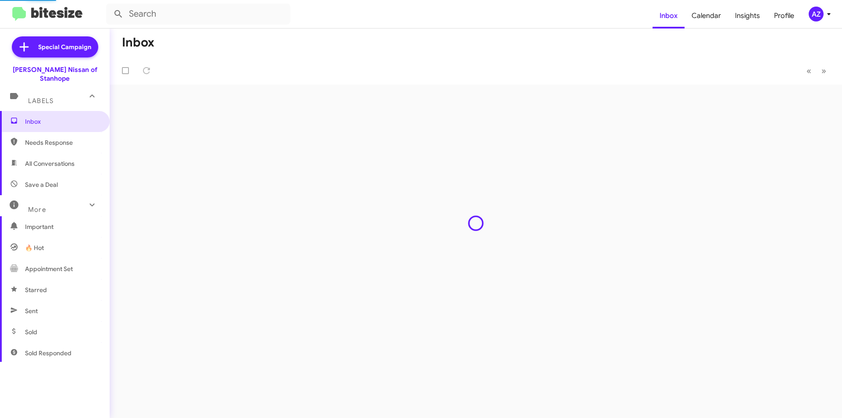 This screenshot has height=418, width=842. Describe the element at coordinates (706, 16) in the screenshot. I see `a: Calendar` at that location.